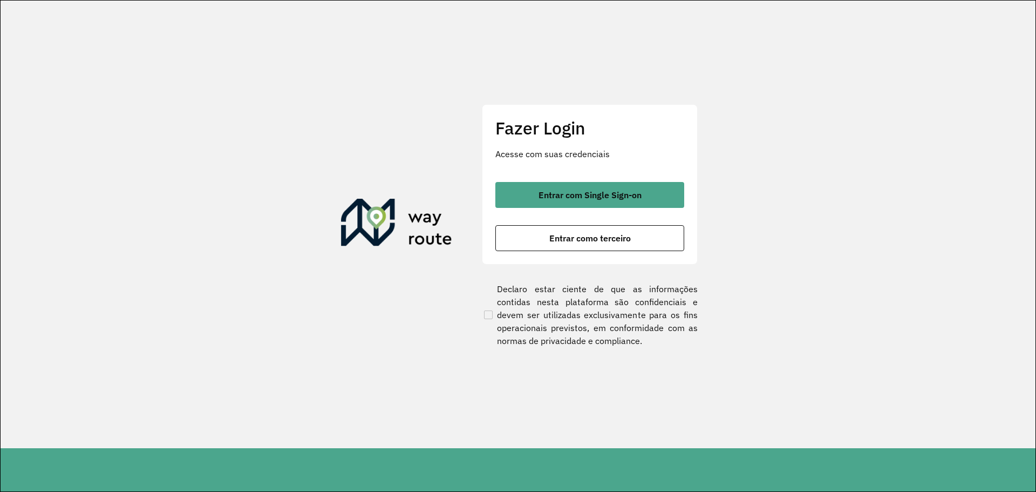 This screenshot has width=1036, height=492. I want to click on p: Acesse com suas credenciais, so click(590, 154).